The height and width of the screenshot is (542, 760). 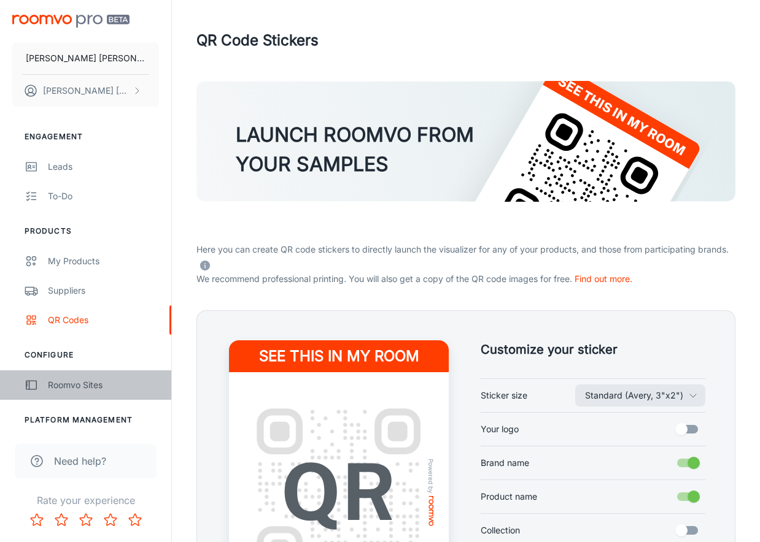 I want to click on h4: See this in my room, so click(x=339, y=356).